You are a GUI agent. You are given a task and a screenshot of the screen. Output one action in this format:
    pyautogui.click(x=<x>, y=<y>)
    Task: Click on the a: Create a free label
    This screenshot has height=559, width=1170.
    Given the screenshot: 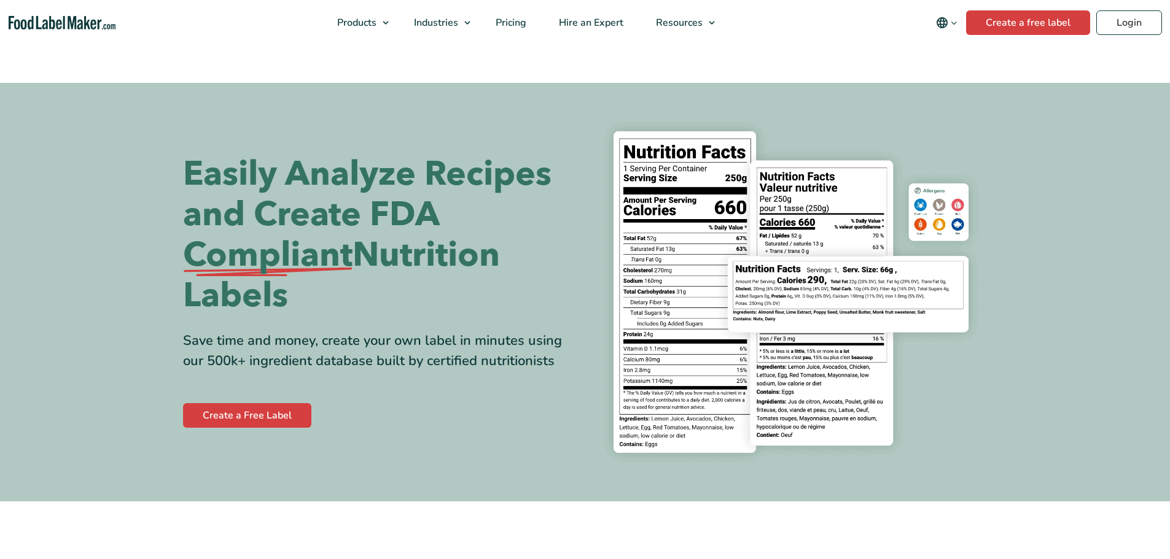 What is the action you would take?
    pyautogui.click(x=1028, y=23)
    